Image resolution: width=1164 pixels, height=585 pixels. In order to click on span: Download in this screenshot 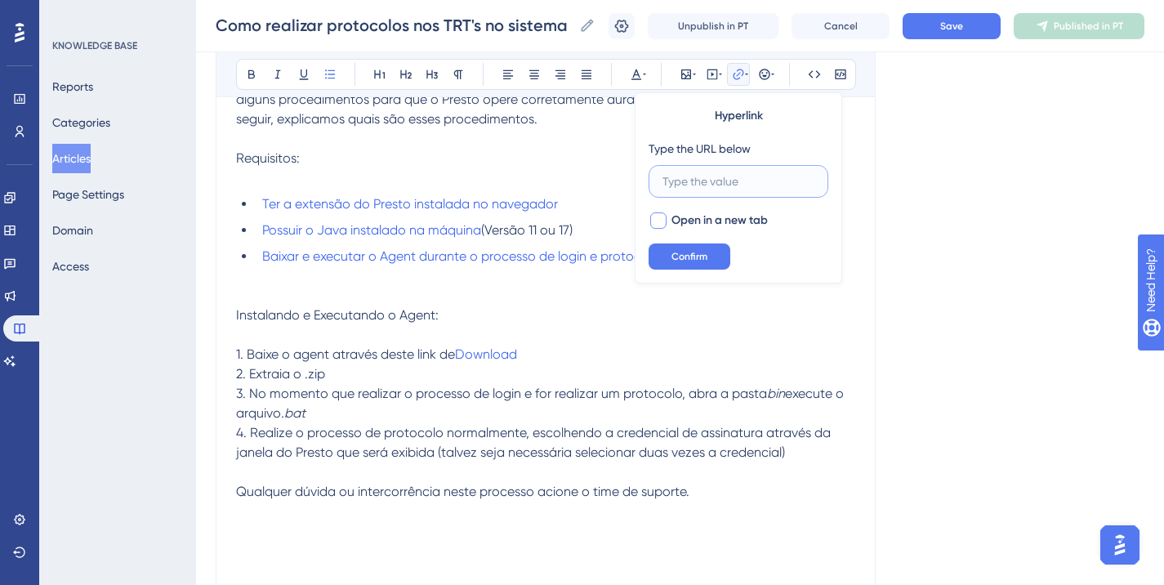, I will do `click(486, 354)`.